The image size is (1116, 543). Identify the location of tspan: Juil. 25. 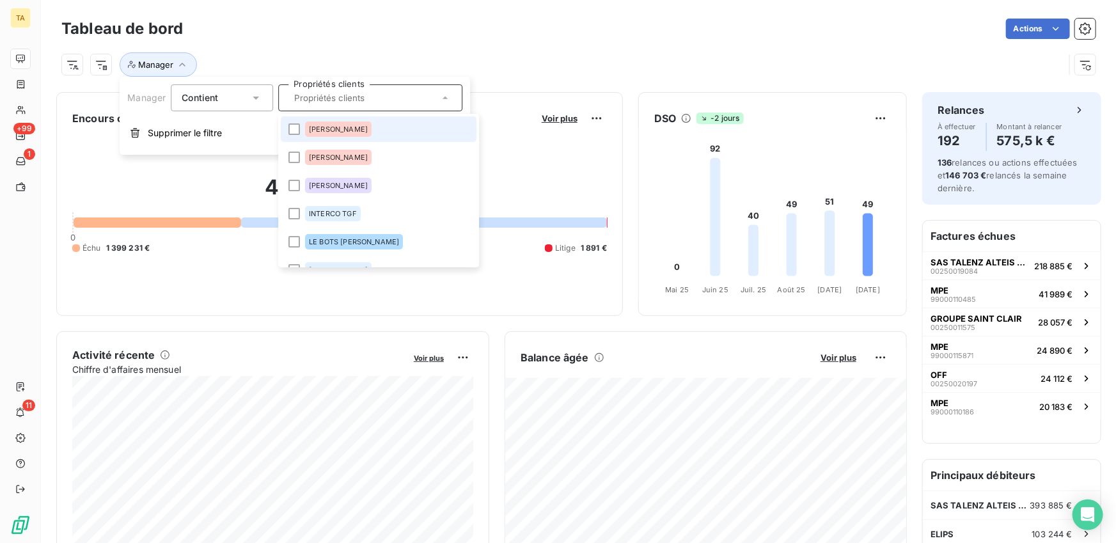
(754, 290).